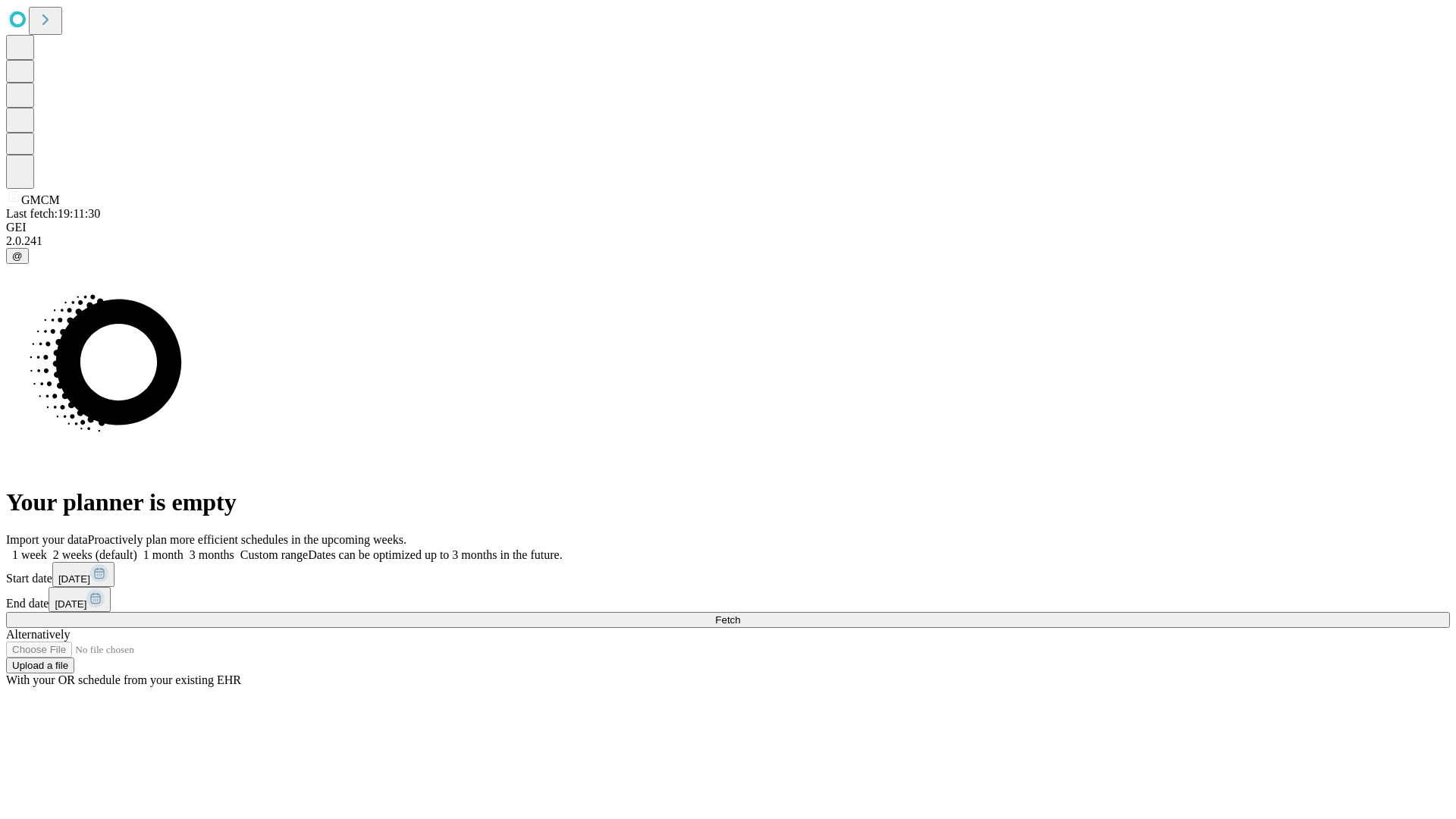  What do you see at coordinates (728, 503) in the screenshot?
I see `h1: Your planner is empty` at bounding box center [728, 503].